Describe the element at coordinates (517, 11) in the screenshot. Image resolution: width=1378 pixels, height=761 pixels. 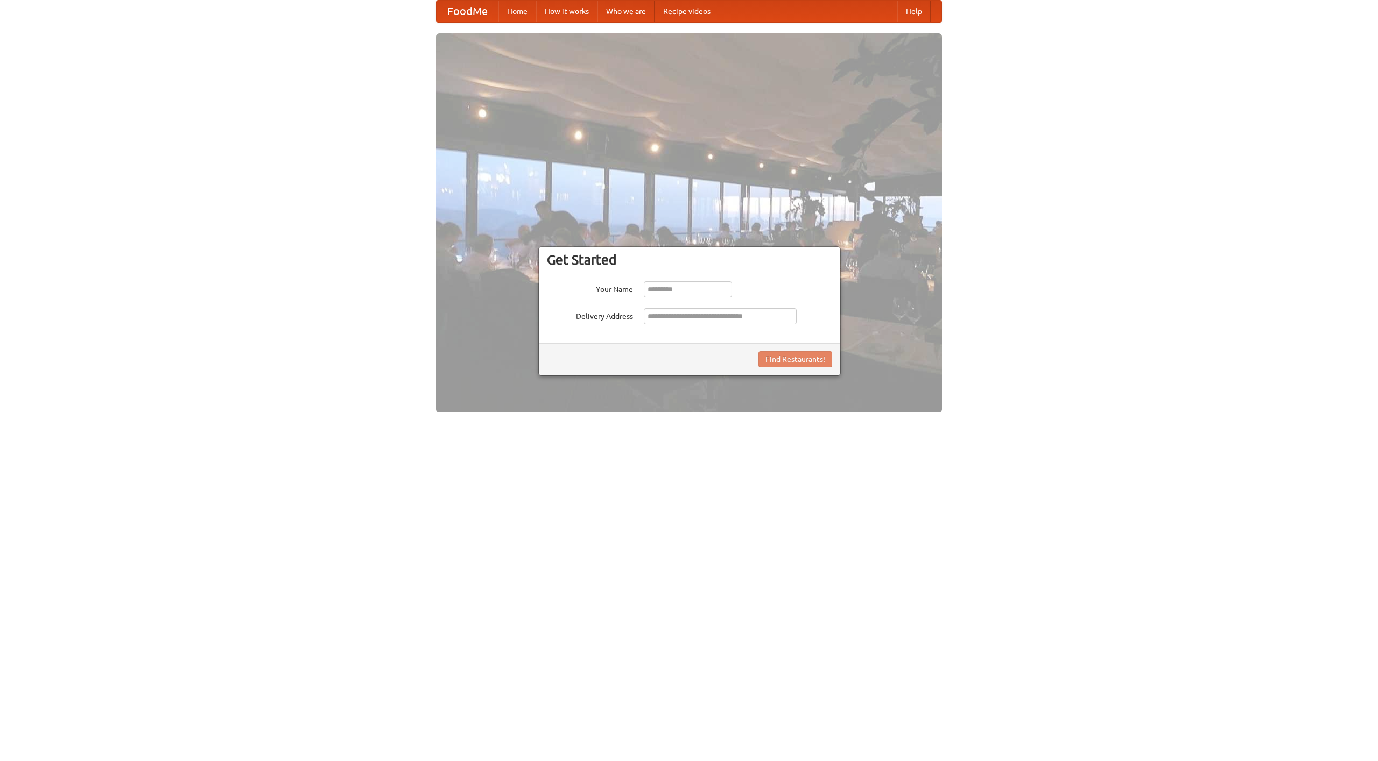
I see `a: Home` at that location.